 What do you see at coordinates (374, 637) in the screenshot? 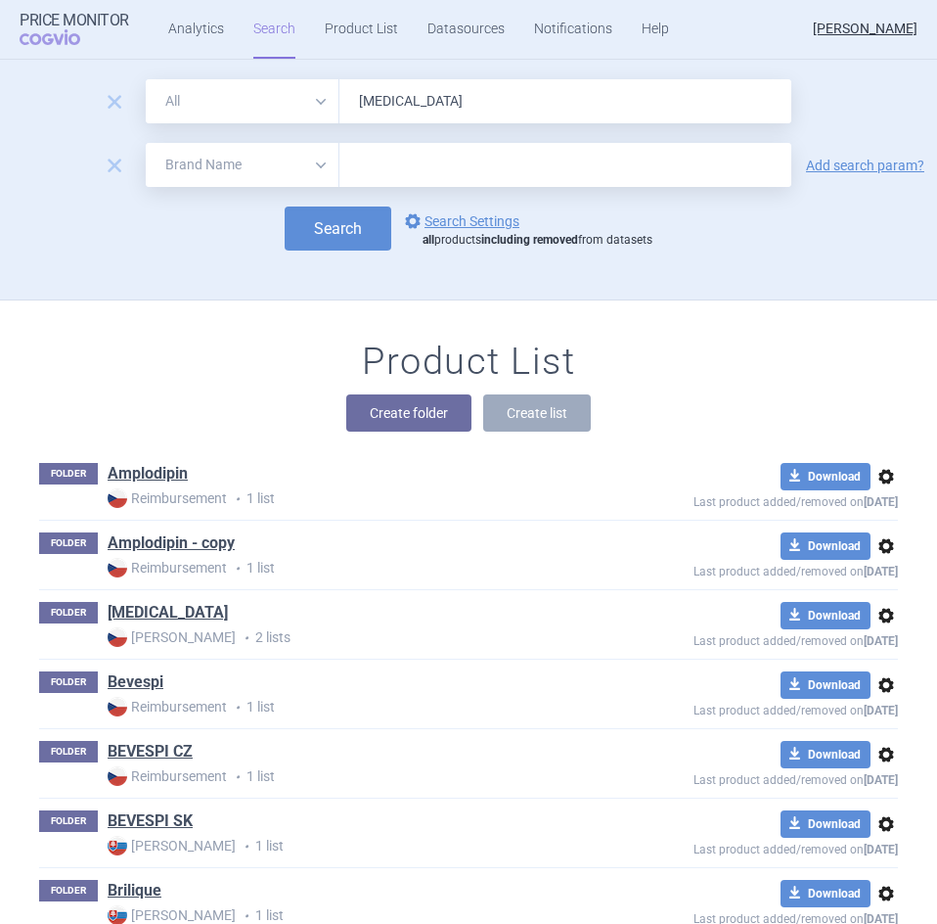
I see `p: 2 lists` at bounding box center [374, 637].